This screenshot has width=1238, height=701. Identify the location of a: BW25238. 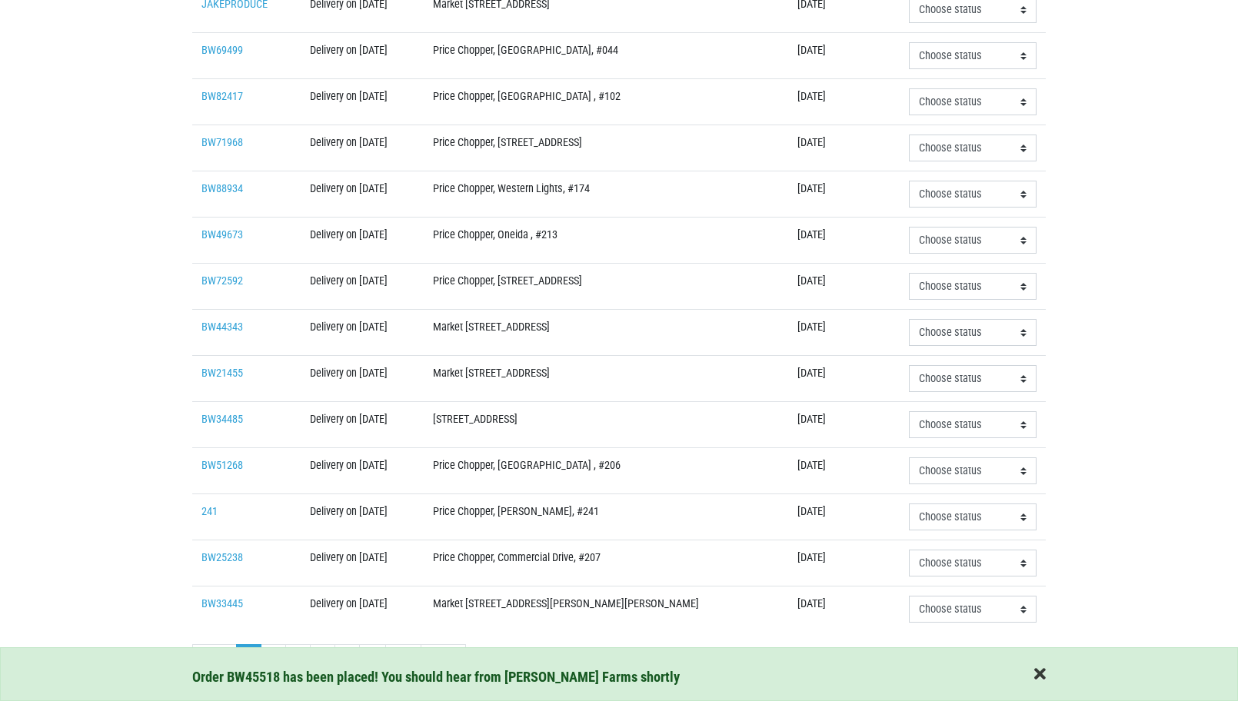
(222, 558).